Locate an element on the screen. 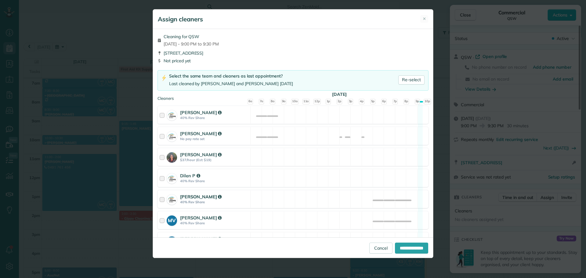 Image resolution: width=586 pixels, height=278 pixels. strong: KM is located at coordinates (172, 241).